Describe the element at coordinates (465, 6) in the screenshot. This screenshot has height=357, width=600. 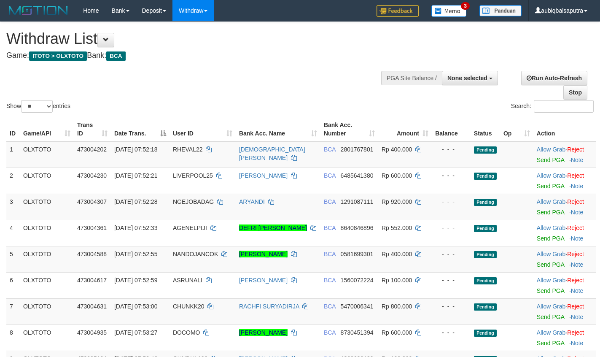
I see `span: 3` at that location.